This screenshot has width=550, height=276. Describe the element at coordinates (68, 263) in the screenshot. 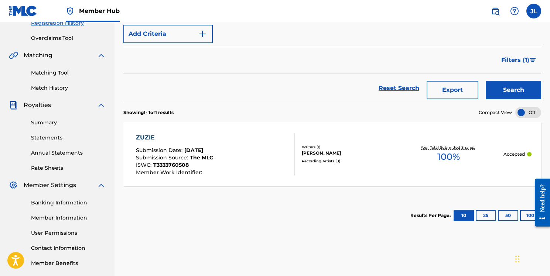

I see `a: Member Benefits` at that location.